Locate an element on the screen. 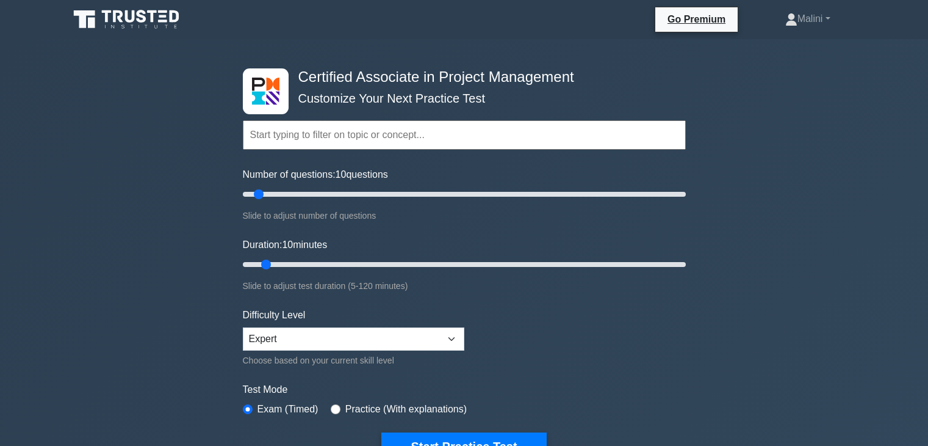 The width and height of the screenshot is (928, 446). label: Exam (Timed) is located at coordinates (288, 409).